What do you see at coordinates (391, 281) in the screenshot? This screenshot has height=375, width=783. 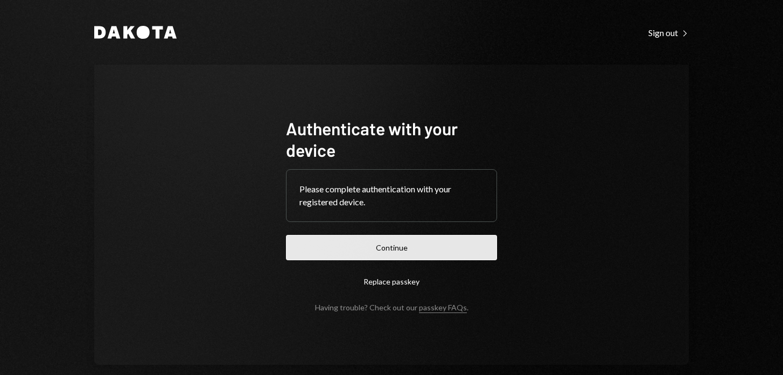 I see `button: Replace passkey` at bounding box center [391, 281].